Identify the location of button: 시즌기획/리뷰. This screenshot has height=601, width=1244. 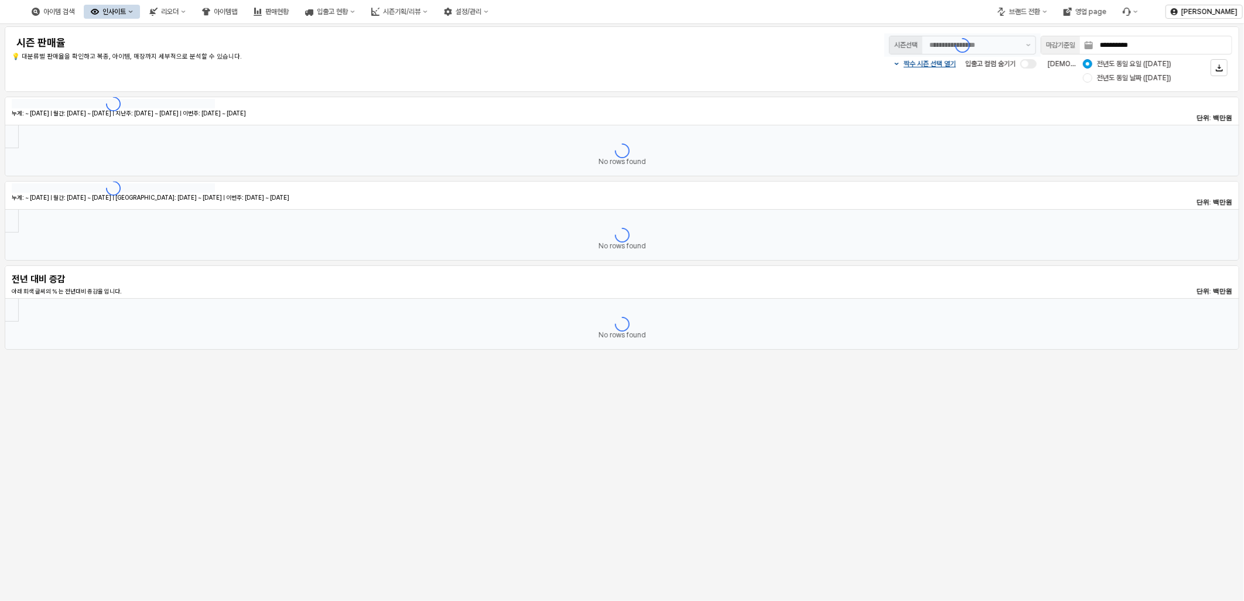
(399, 12).